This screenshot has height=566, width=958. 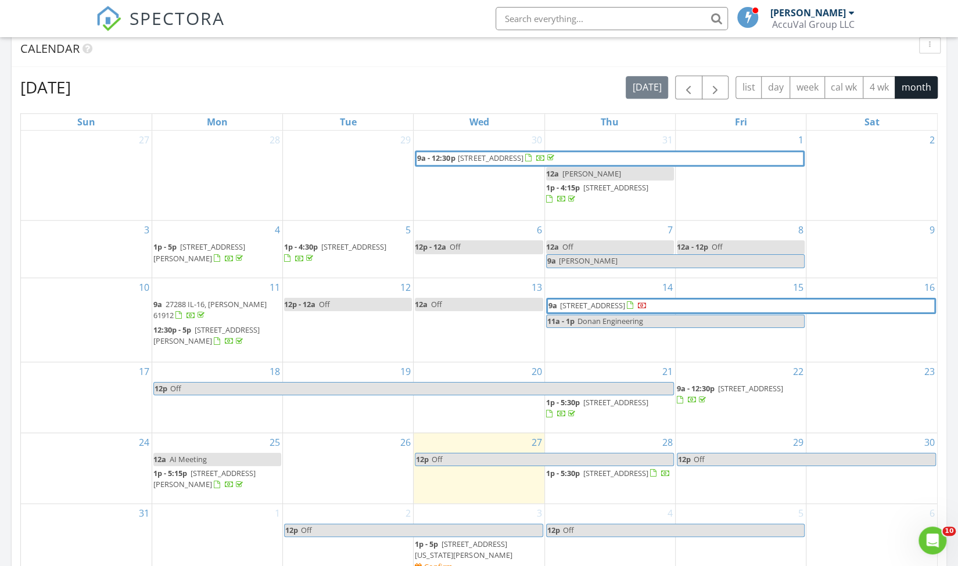 I want to click on a: Monday, so click(x=217, y=122).